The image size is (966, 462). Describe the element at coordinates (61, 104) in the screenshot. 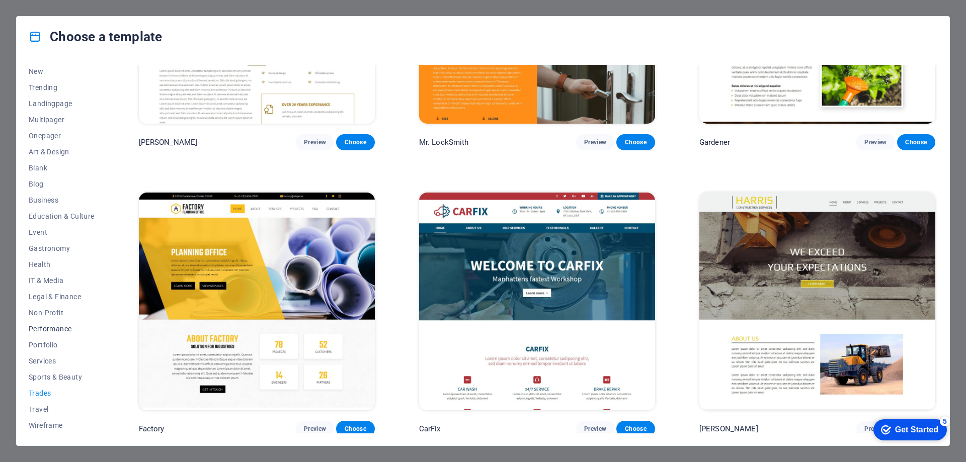

I see `button: Landingpage` at that location.